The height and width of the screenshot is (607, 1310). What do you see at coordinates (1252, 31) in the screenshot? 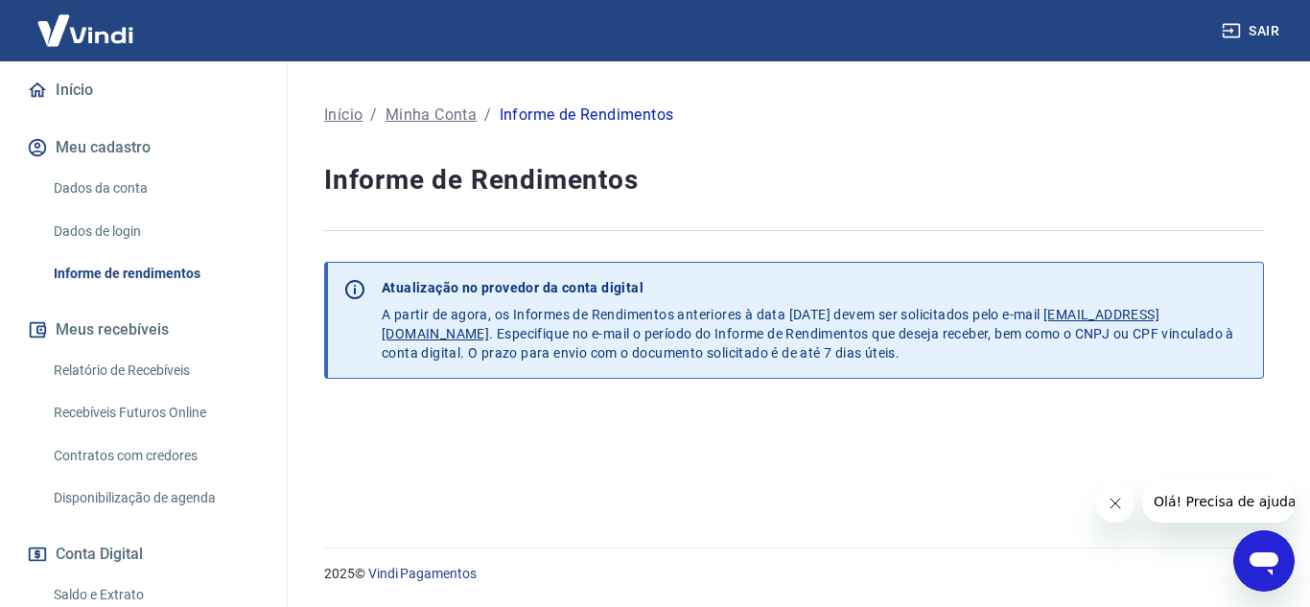
I see `button: Sair` at bounding box center [1252, 31].